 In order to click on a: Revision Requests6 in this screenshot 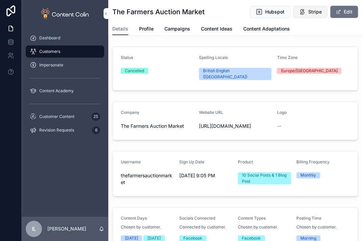, I will do `click(65, 130)`.